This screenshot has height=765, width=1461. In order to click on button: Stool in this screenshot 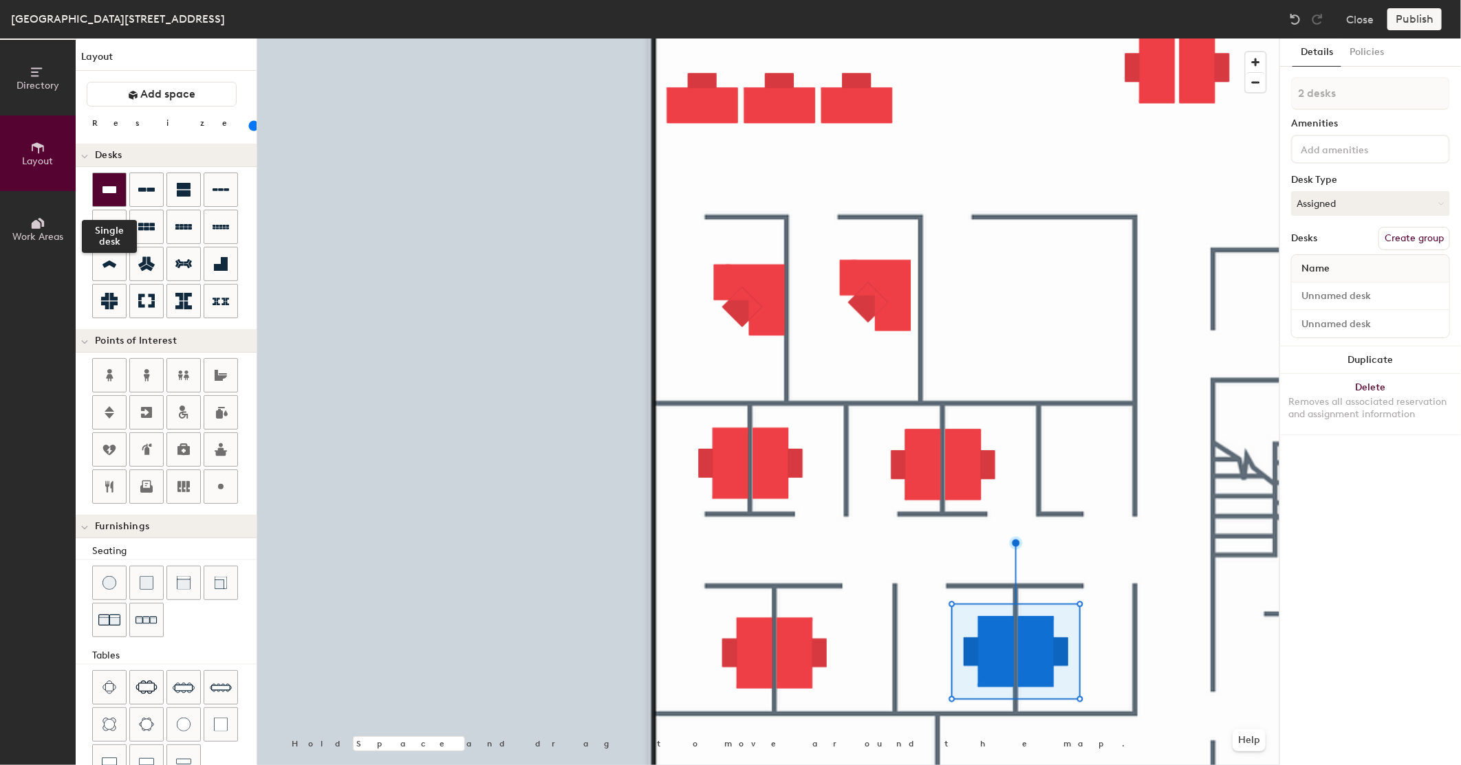, I will do `click(109, 583)`.